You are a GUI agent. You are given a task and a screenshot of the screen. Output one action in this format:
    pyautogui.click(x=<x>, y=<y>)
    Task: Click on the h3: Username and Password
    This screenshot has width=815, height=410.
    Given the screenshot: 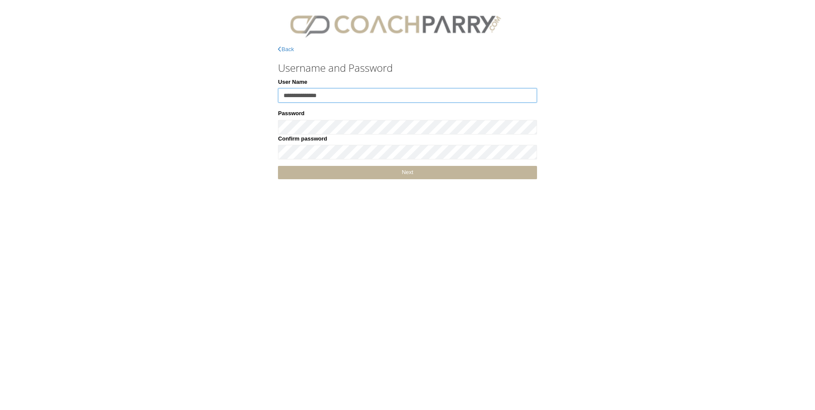 What is the action you would take?
    pyautogui.click(x=407, y=68)
    